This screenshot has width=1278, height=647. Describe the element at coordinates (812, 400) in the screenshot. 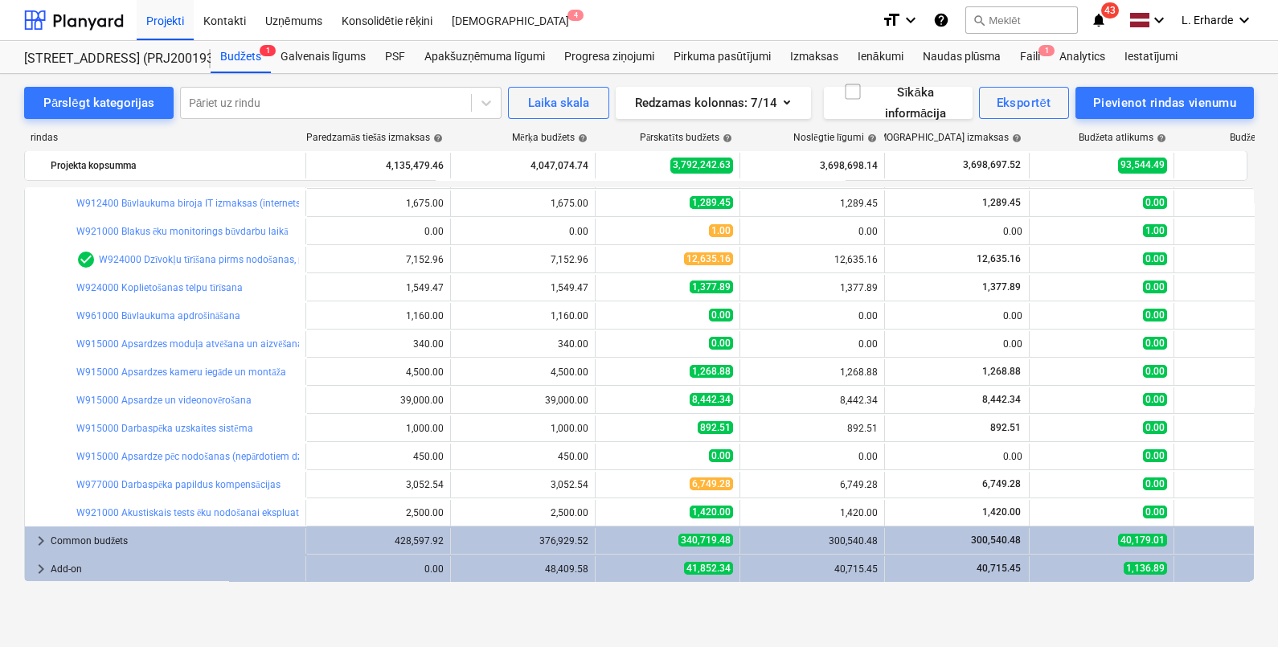

I see `div: 8,442.34` at that location.